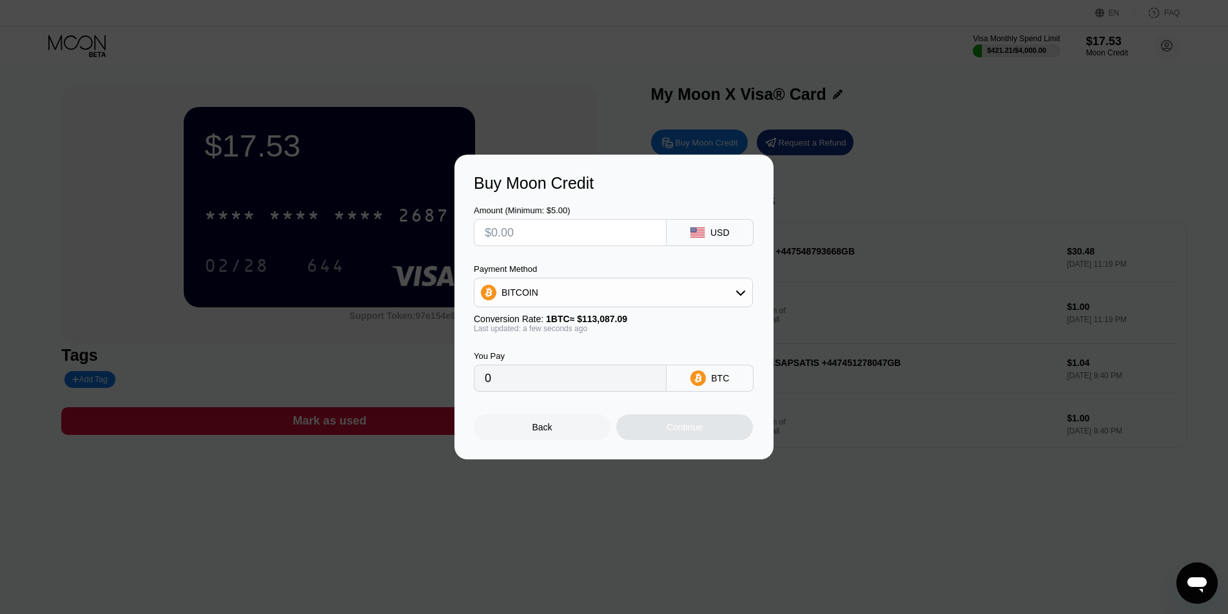 The image size is (1228, 614). What do you see at coordinates (570, 233) in the screenshot?
I see `input: $0.00` at bounding box center [570, 233].